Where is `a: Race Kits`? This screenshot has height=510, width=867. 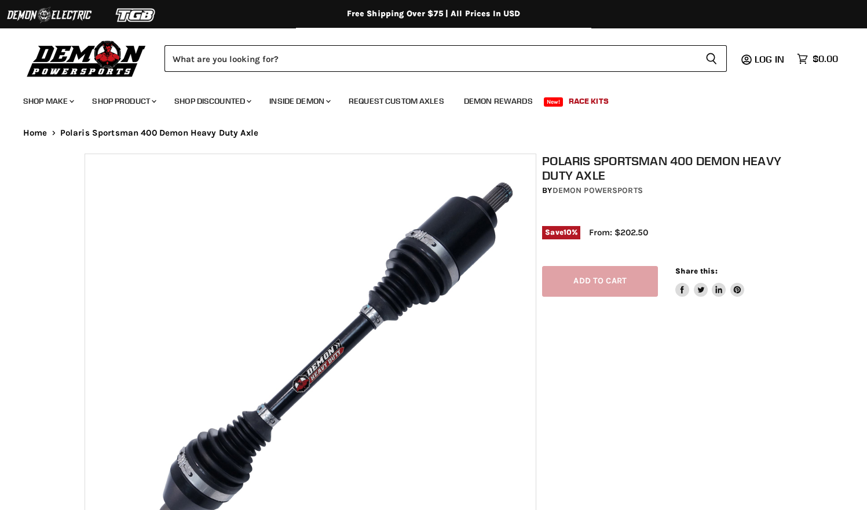 a: Race Kits is located at coordinates (589, 101).